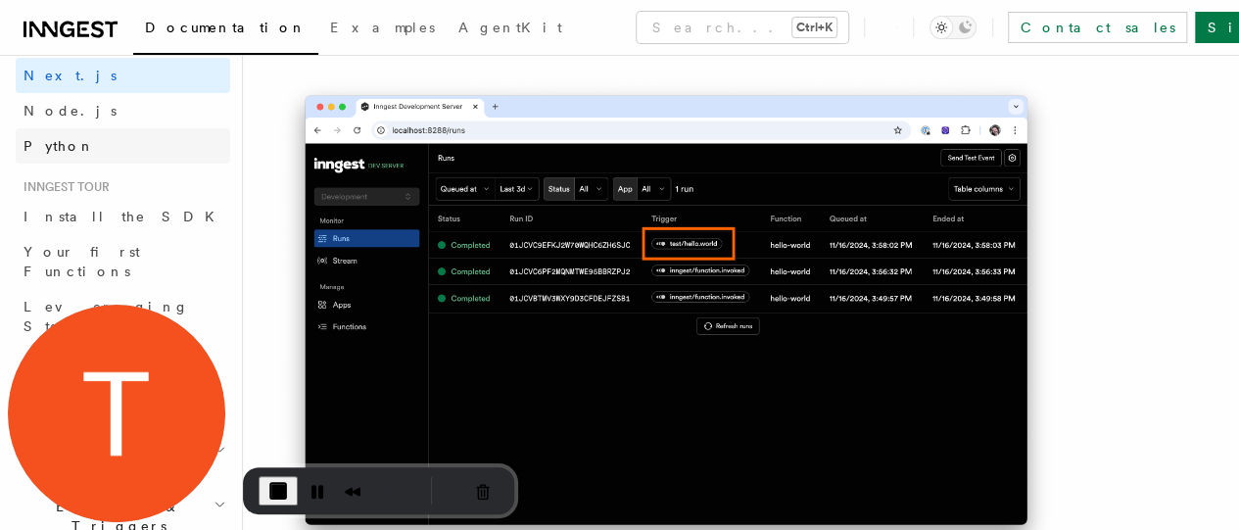  What do you see at coordinates (743, 27) in the screenshot?
I see `button: Search...Ctrl+K` at bounding box center [743, 27].